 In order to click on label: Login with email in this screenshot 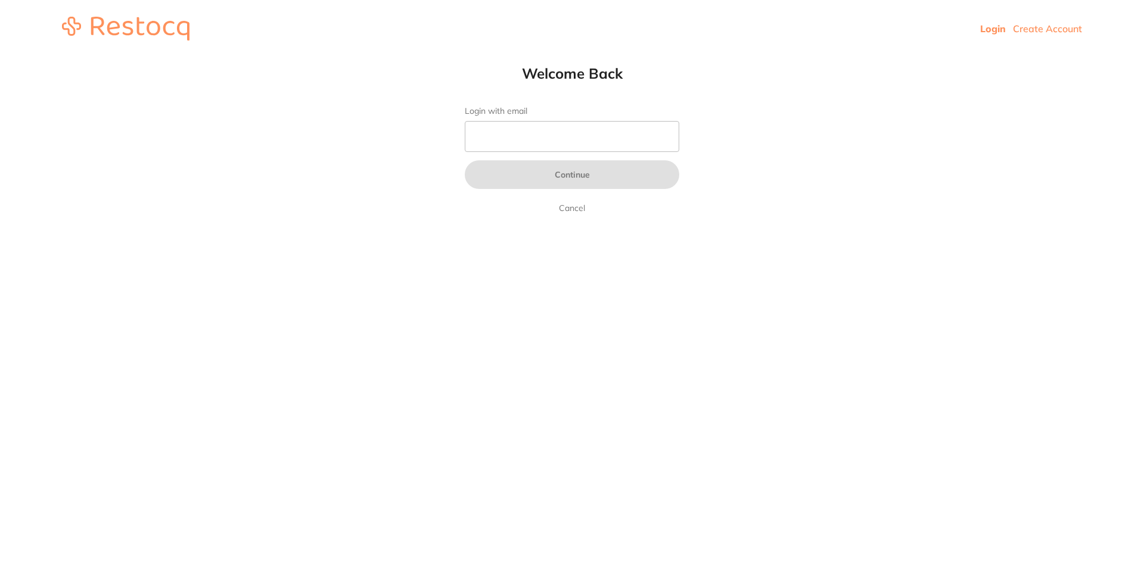, I will do `click(572, 111)`.